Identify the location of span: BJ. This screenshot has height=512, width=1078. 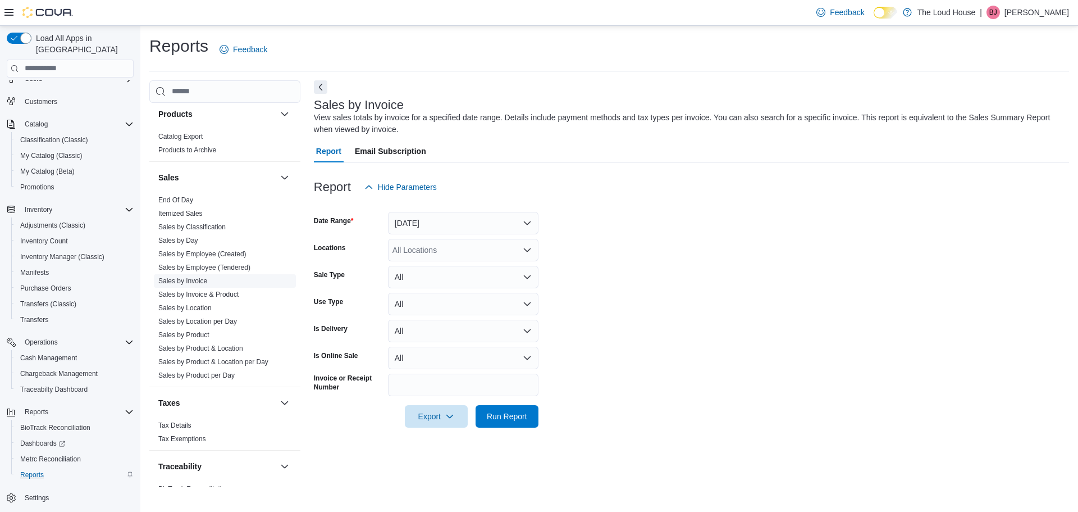
(993, 12).